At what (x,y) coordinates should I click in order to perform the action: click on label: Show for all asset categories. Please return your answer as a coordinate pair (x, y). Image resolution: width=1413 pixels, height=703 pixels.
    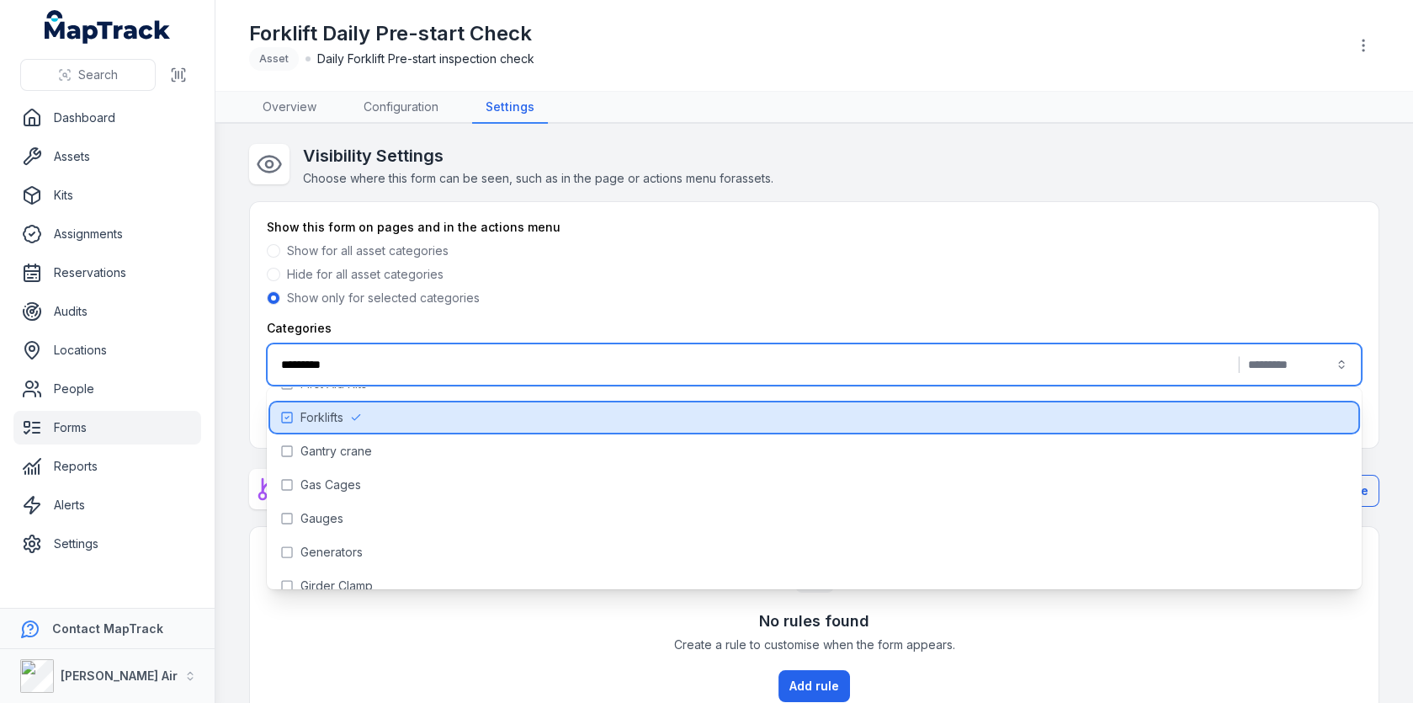
    Looking at the image, I should click on (368, 251).